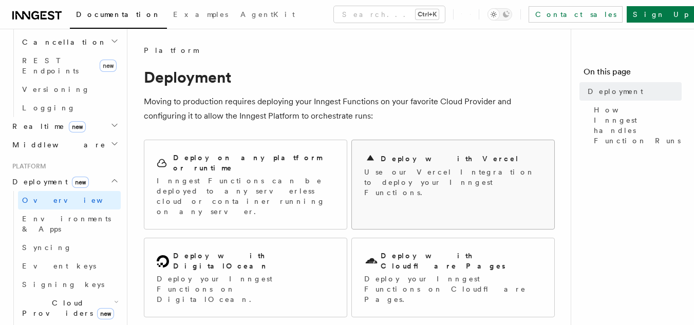  Describe the element at coordinates (62, 42) in the screenshot. I see `span: Cancellation` at that location.